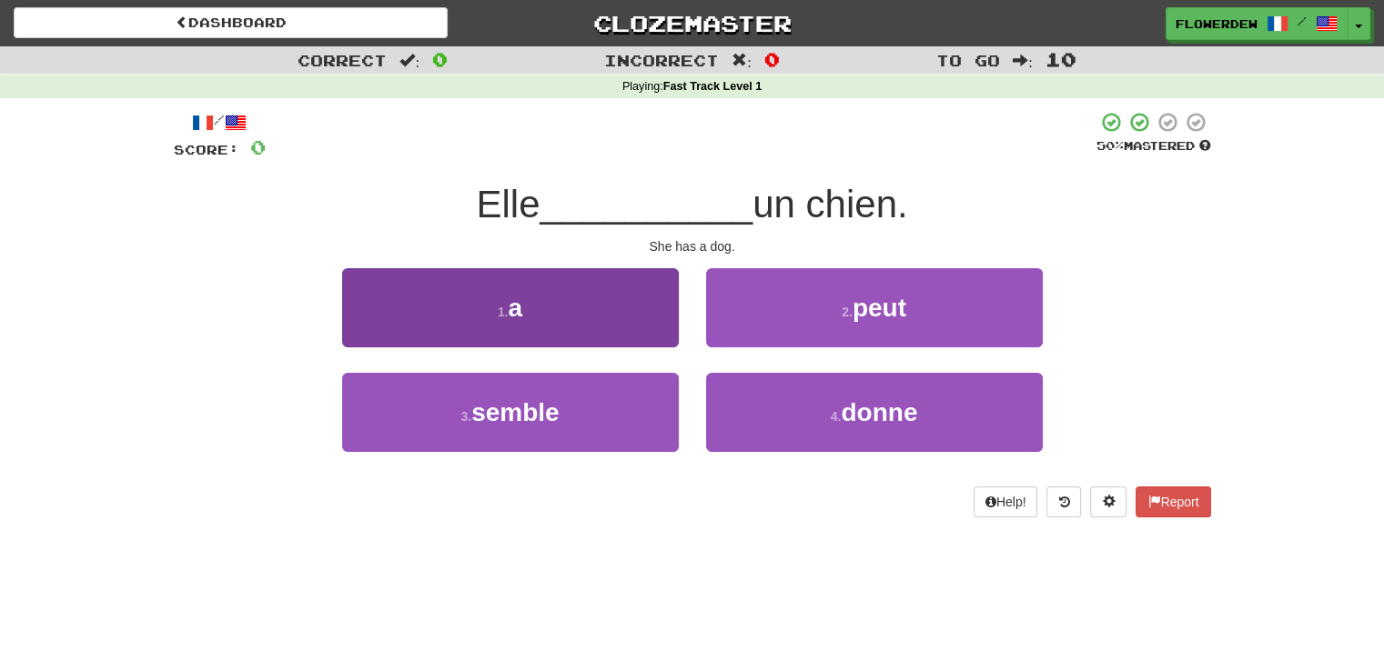 The height and width of the screenshot is (671, 1384). What do you see at coordinates (230, 23) in the screenshot?
I see `a: Dashboard` at bounding box center [230, 23].